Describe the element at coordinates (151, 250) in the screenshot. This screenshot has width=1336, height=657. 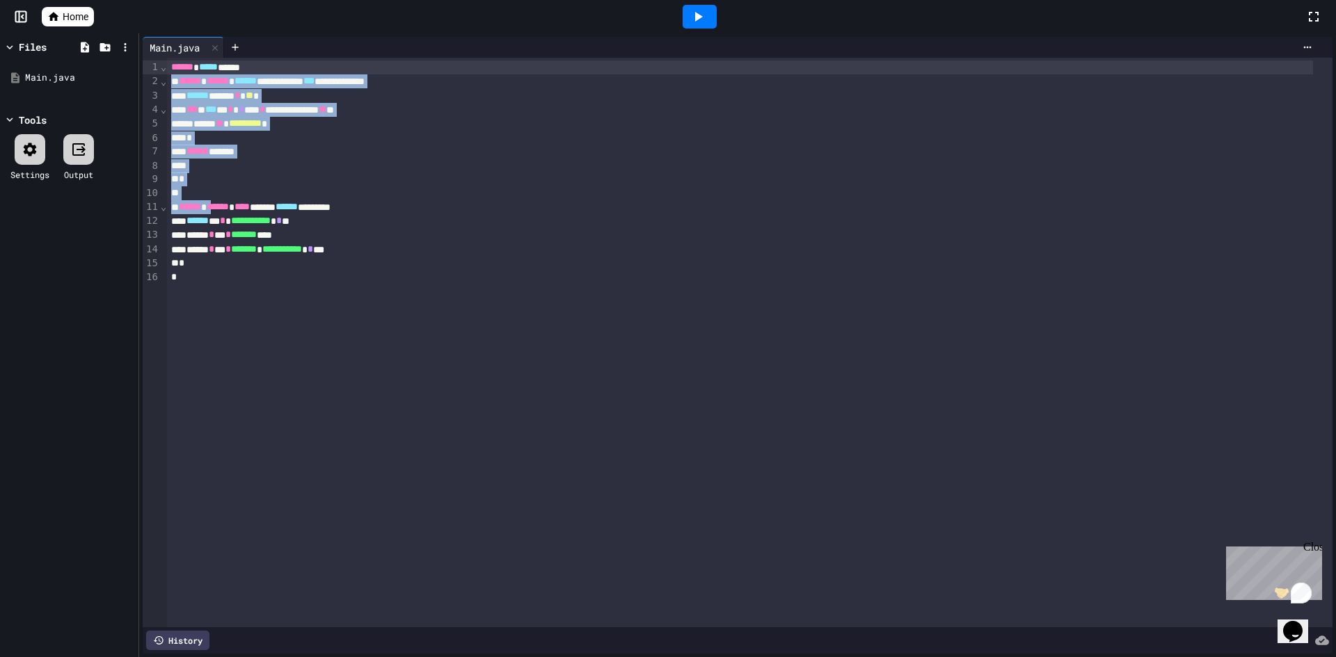
I see `div: 14` at that location.